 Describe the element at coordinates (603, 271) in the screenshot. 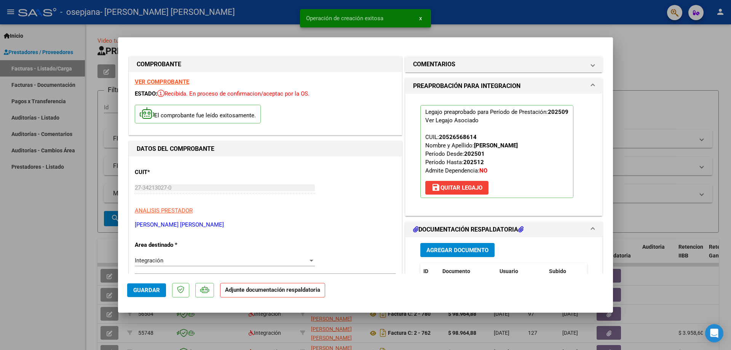

I see `datatable-header-cell: Acción` at that location.